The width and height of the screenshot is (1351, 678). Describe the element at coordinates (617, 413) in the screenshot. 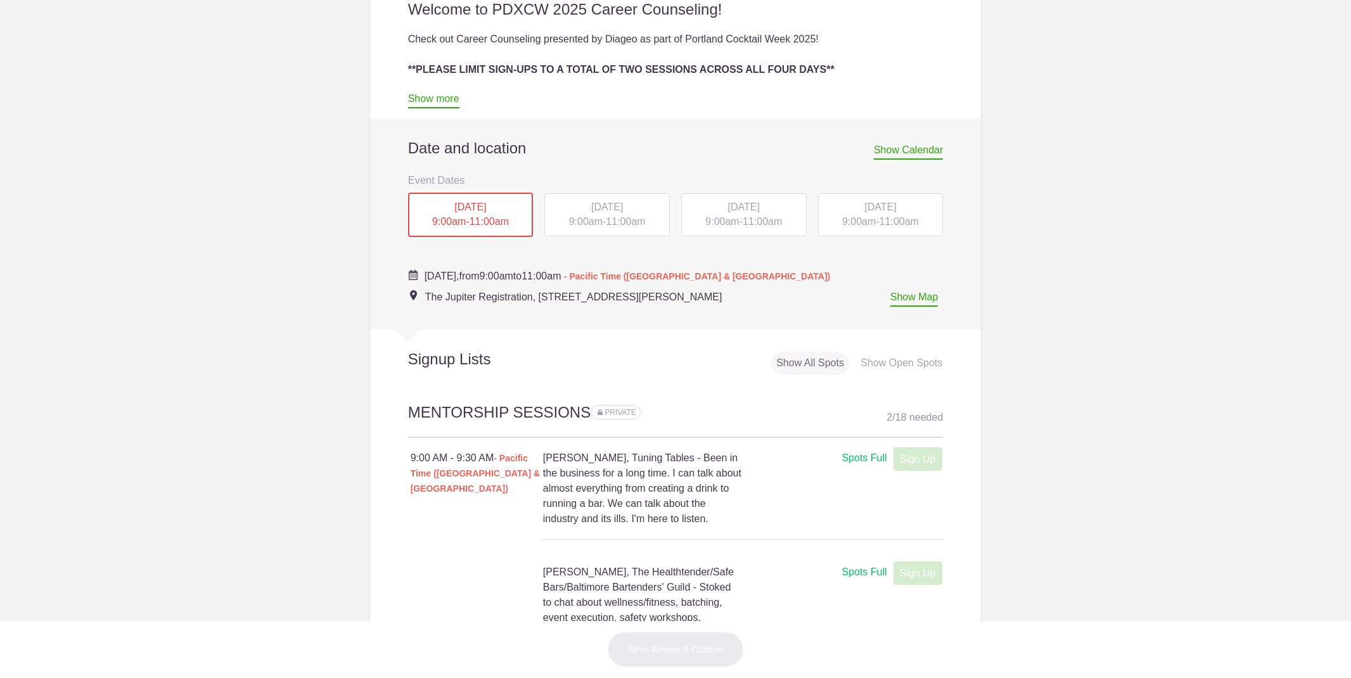

I see `span: Sign ups for this sign up list are private. Your sign up will be visible only to you and the even...` at that location.